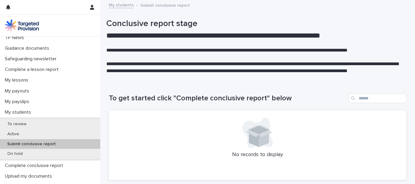  I want to click on p: No records to display, so click(257, 155).